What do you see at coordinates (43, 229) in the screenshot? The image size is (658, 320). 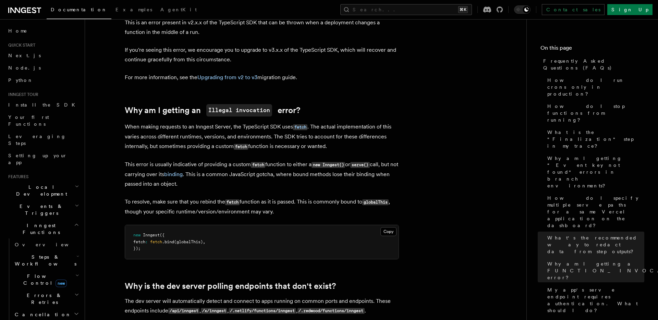 I see `button: Inngest Functions` at bounding box center [43, 229].